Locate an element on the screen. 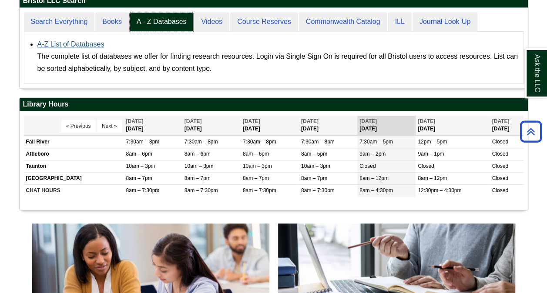 The image size is (547, 293). span: 7:30am – 5pm is located at coordinates (376, 142).